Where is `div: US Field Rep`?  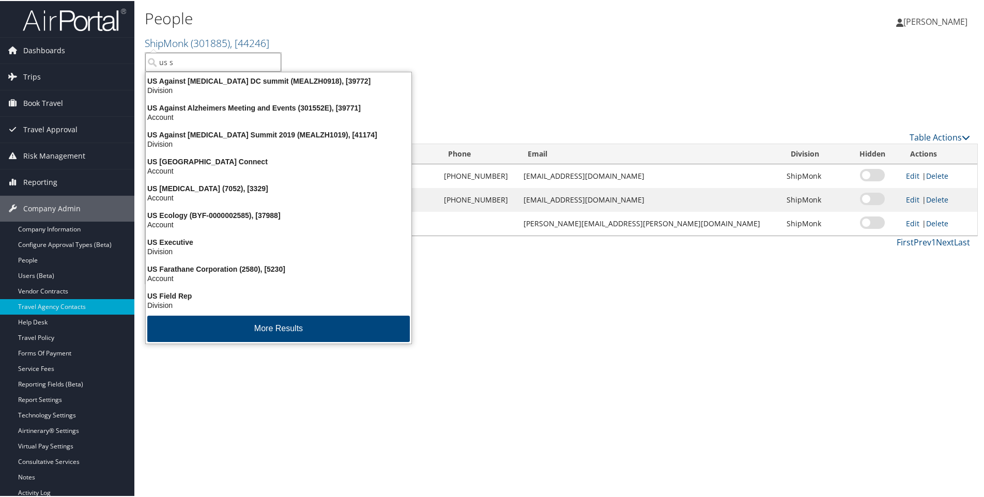
div: US Field Rep is located at coordinates (278, 295).